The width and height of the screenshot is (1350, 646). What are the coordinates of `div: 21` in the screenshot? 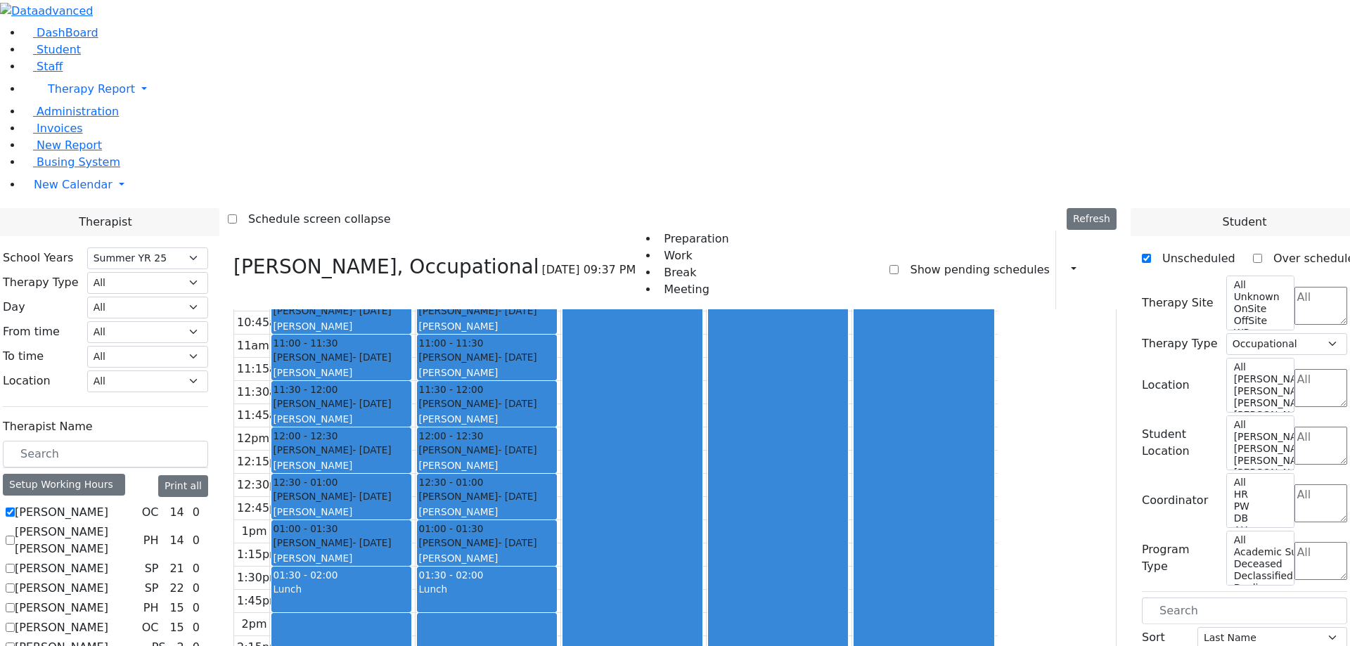 It's located at (176, 569).